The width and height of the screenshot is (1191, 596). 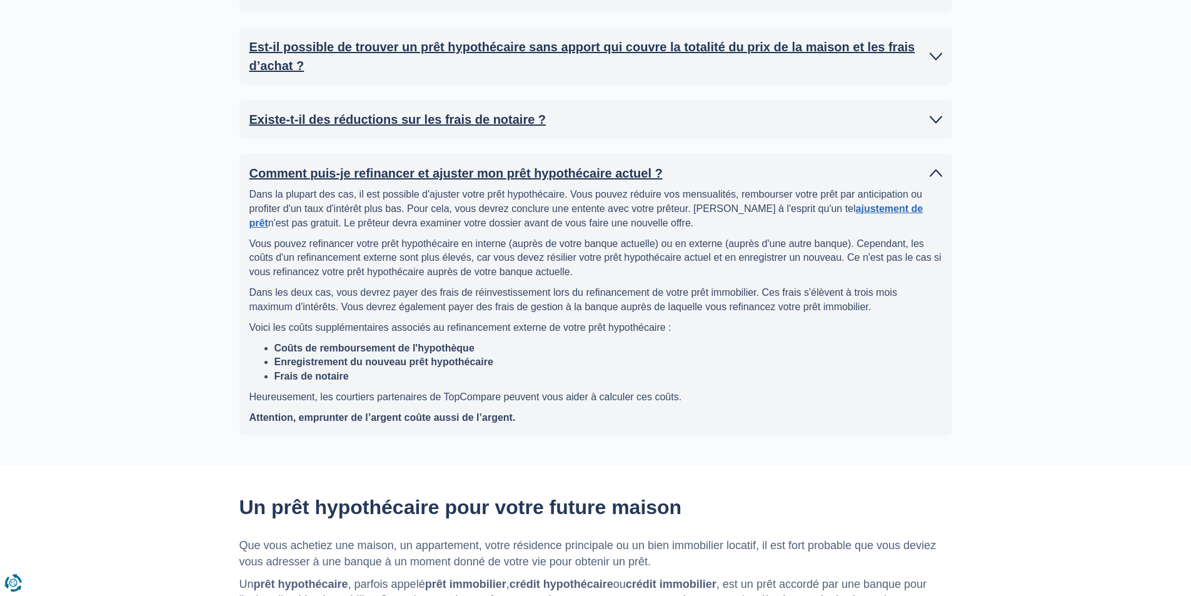 What do you see at coordinates (573, 299) in the screenshot?
I see `font: Dans les deux cas, vous devrez payer des frais de réinvestissement lors du refinancement de votre...` at bounding box center [573, 299].